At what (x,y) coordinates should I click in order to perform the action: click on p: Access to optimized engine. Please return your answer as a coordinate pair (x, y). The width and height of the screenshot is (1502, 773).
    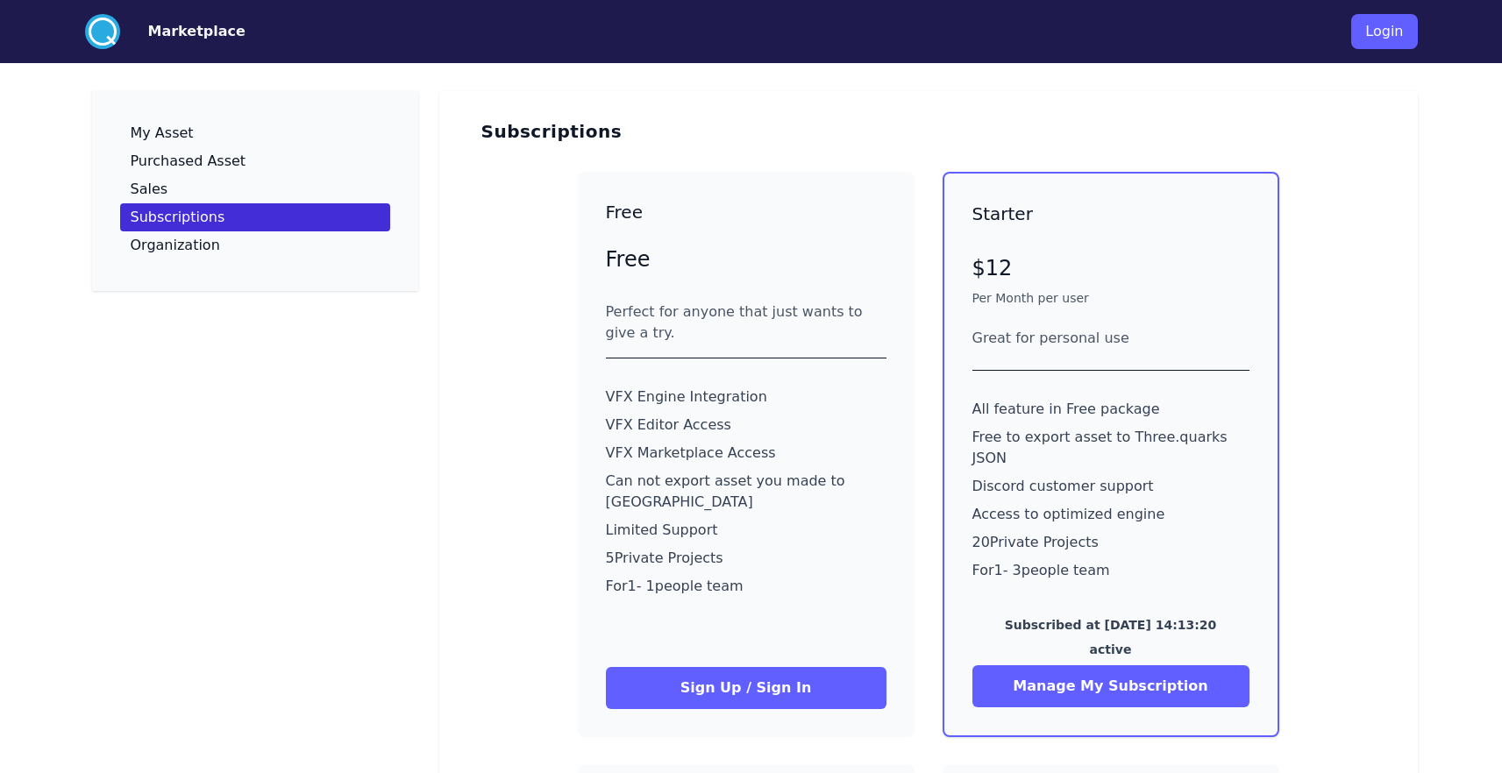
    Looking at the image, I should click on (1111, 515).